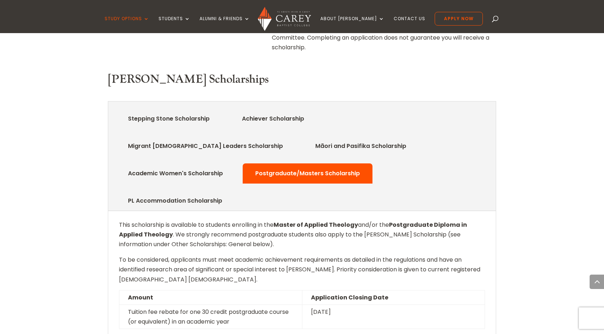 The width and height of the screenshot is (604, 334). What do you see at coordinates (361, 146) in the screenshot?
I see `a: Māori and Pasifika Scholarship` at bounding box center [361, 146].